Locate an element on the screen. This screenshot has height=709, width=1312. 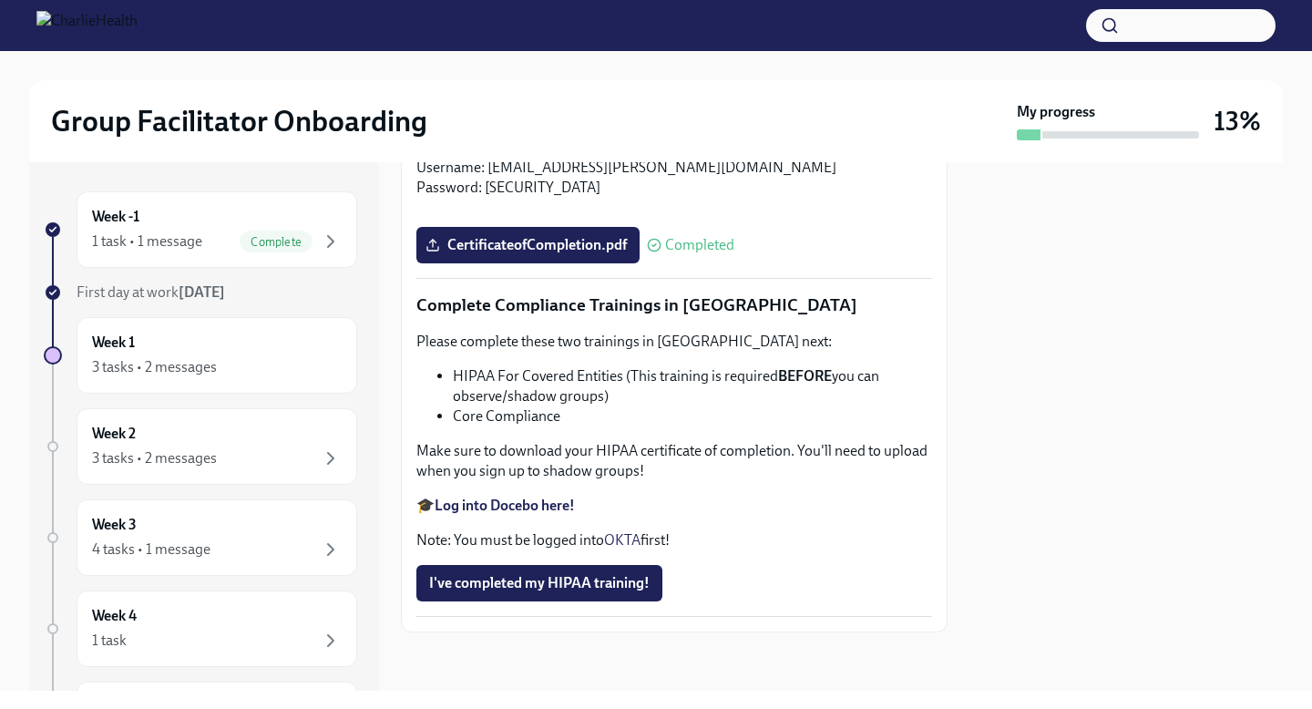
p: Note: You must be logged into first! is located at coordinates (674, 540).